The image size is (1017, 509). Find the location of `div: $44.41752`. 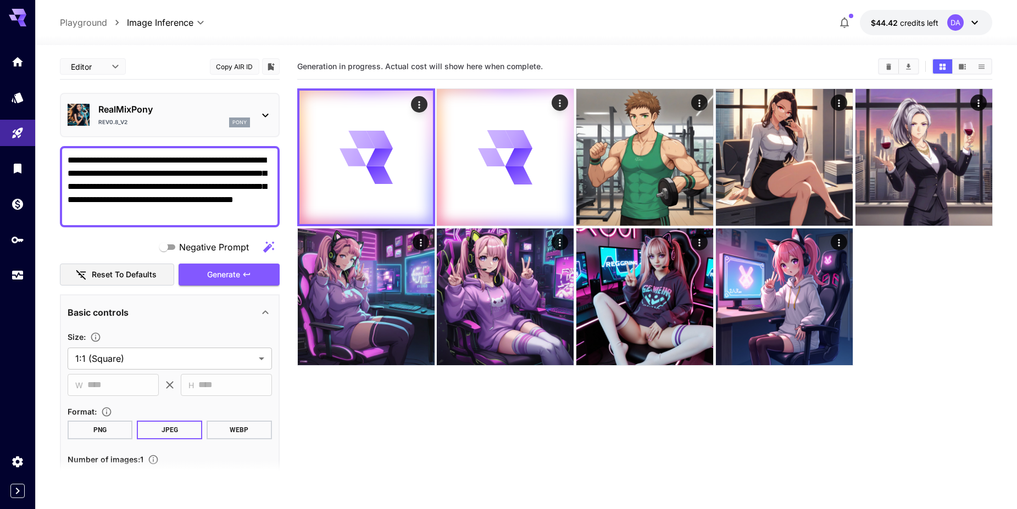

div: $44.41752 is located at coordinates (905, 23).